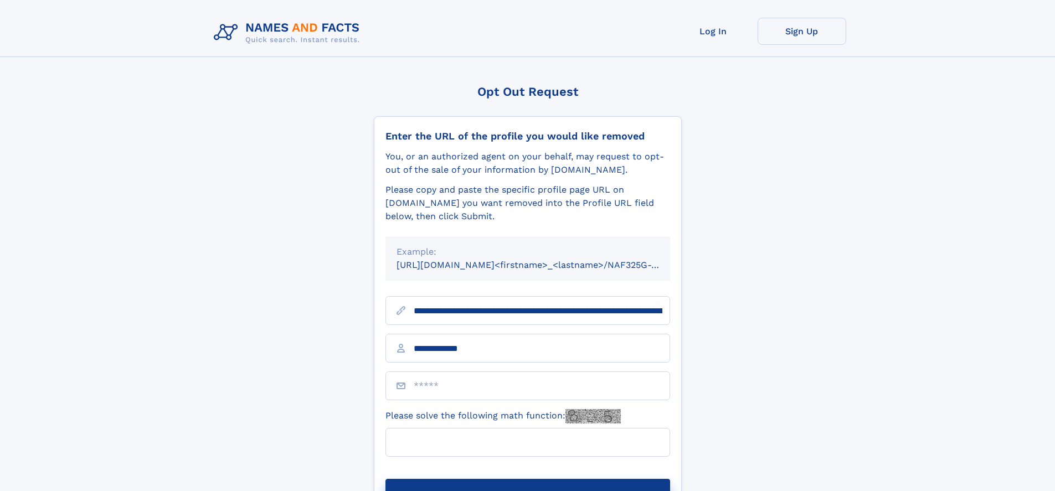 This screenshot has width=1055, height=491. I want to click on div: Enter the URL of the profile you would like removed, so click(528, 136).